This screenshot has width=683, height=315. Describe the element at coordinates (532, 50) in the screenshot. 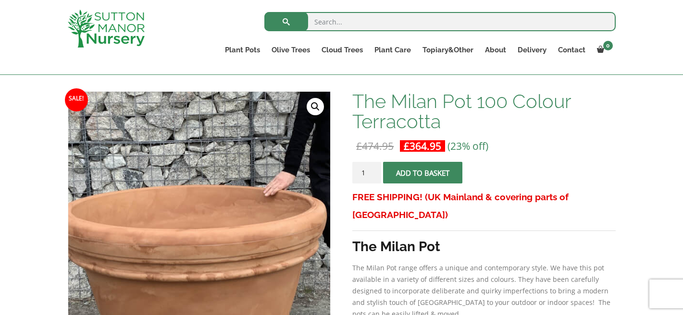

I see `a: Delivery` at that location.